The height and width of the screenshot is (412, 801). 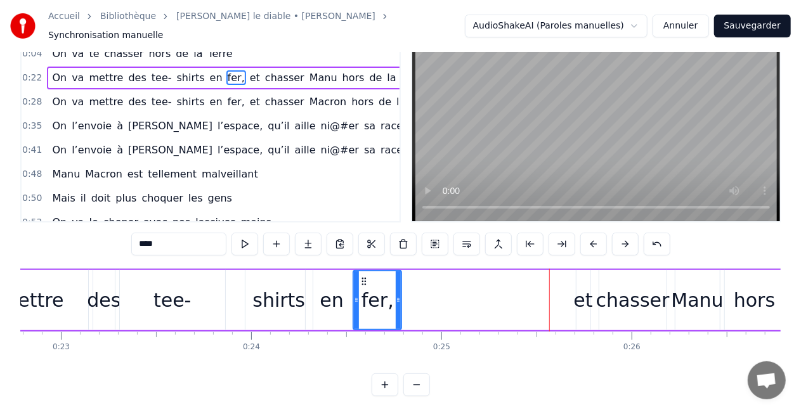 What do you see at coordinates (181, 222) in the screenshot?
I see `span: nos` at bounding box center [181, 222].